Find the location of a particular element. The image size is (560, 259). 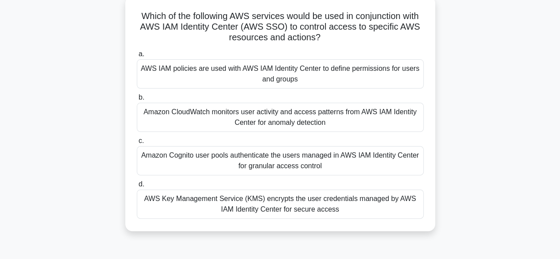

div: AWS Key Management Service (KMS) encrypts the user credentials managed by AWS IAM Identity Center... is located at coordinates (280, 204).